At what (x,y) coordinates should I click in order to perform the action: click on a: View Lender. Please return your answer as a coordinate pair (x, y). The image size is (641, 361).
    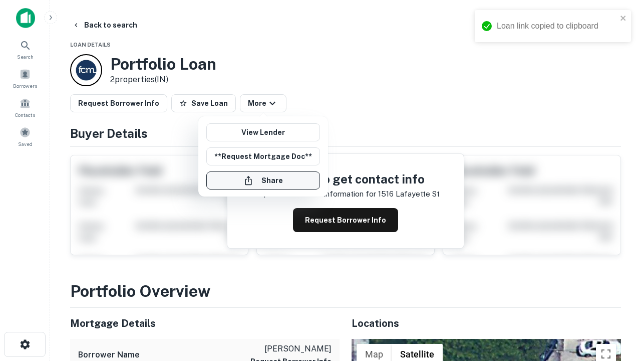
    Looking at the image, I should click on (263, 132).